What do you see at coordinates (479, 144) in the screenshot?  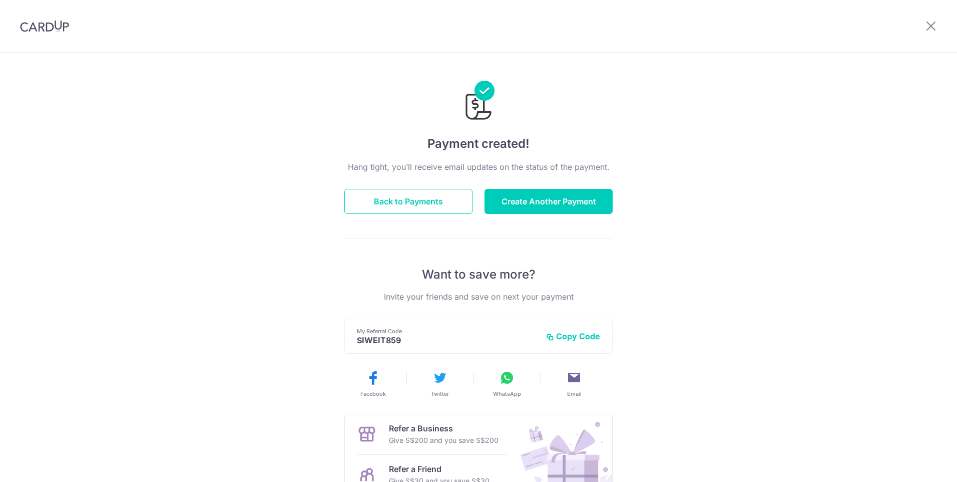 I see `h4: Payment created!` at bounding box center [479, 144].